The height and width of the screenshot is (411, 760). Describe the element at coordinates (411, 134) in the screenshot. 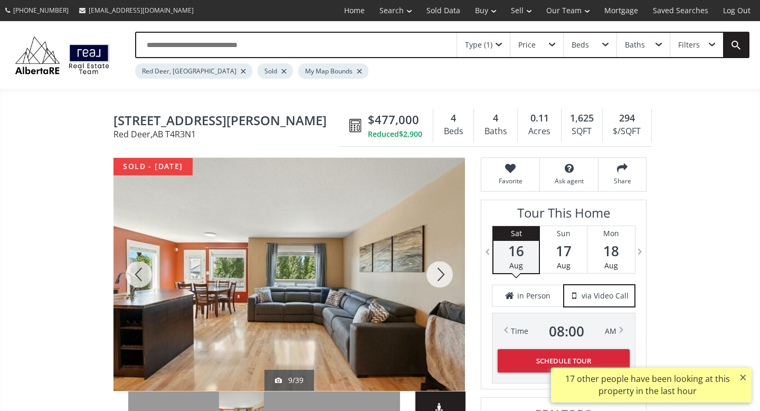

I see `span: $2,900` at that location.